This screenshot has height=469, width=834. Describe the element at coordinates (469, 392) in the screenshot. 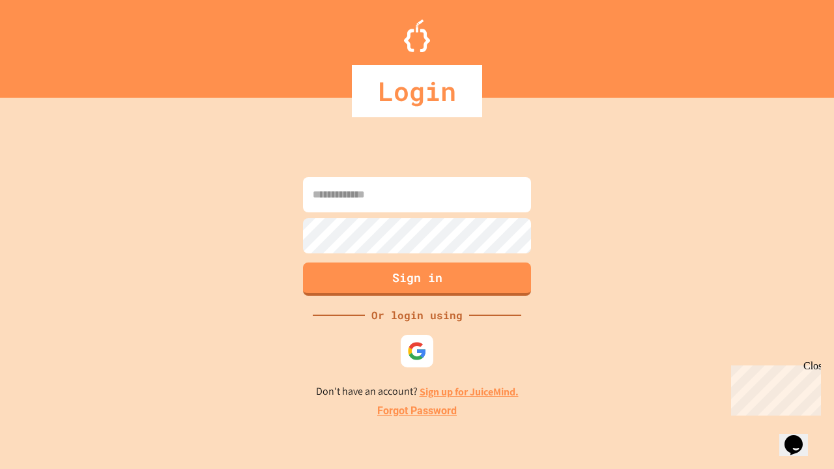

I see `a: Sign up for JuiceMind.` at that location.